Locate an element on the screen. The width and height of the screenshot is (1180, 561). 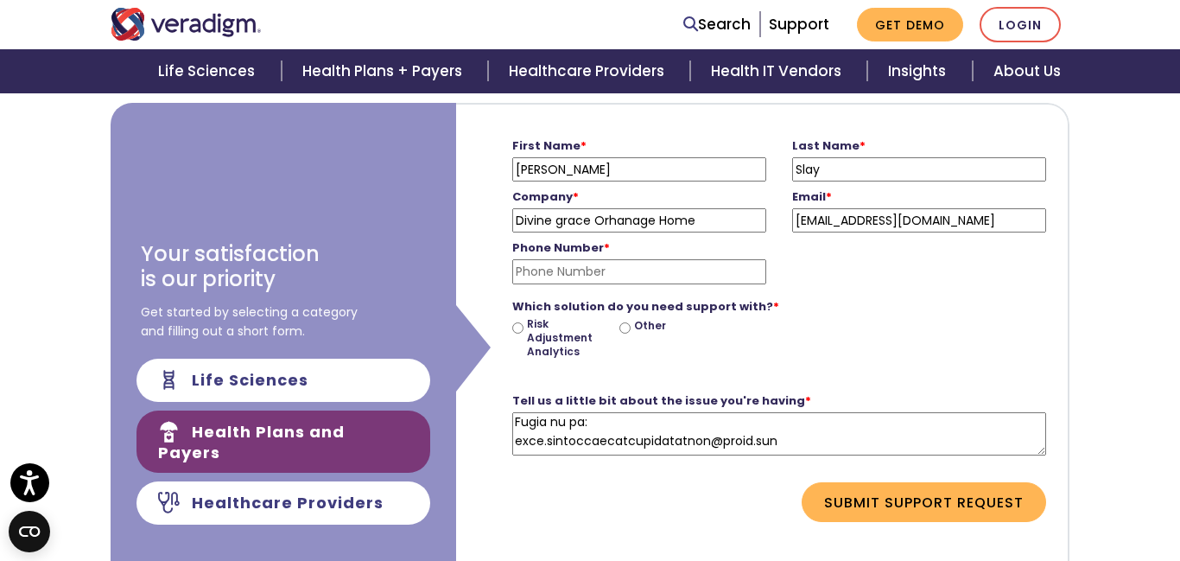
button: Submit Support Request is located at coordinates (924, 502).